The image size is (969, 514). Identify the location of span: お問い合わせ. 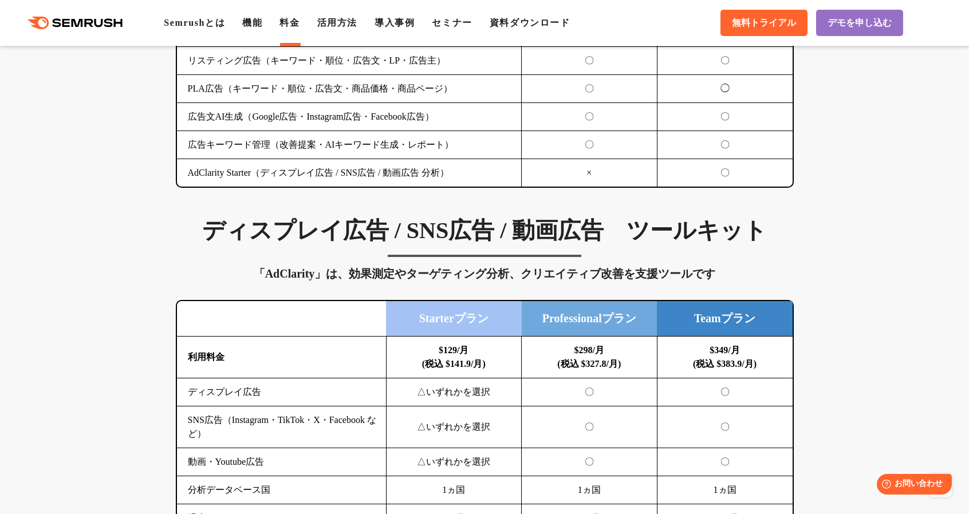
(52, 14).